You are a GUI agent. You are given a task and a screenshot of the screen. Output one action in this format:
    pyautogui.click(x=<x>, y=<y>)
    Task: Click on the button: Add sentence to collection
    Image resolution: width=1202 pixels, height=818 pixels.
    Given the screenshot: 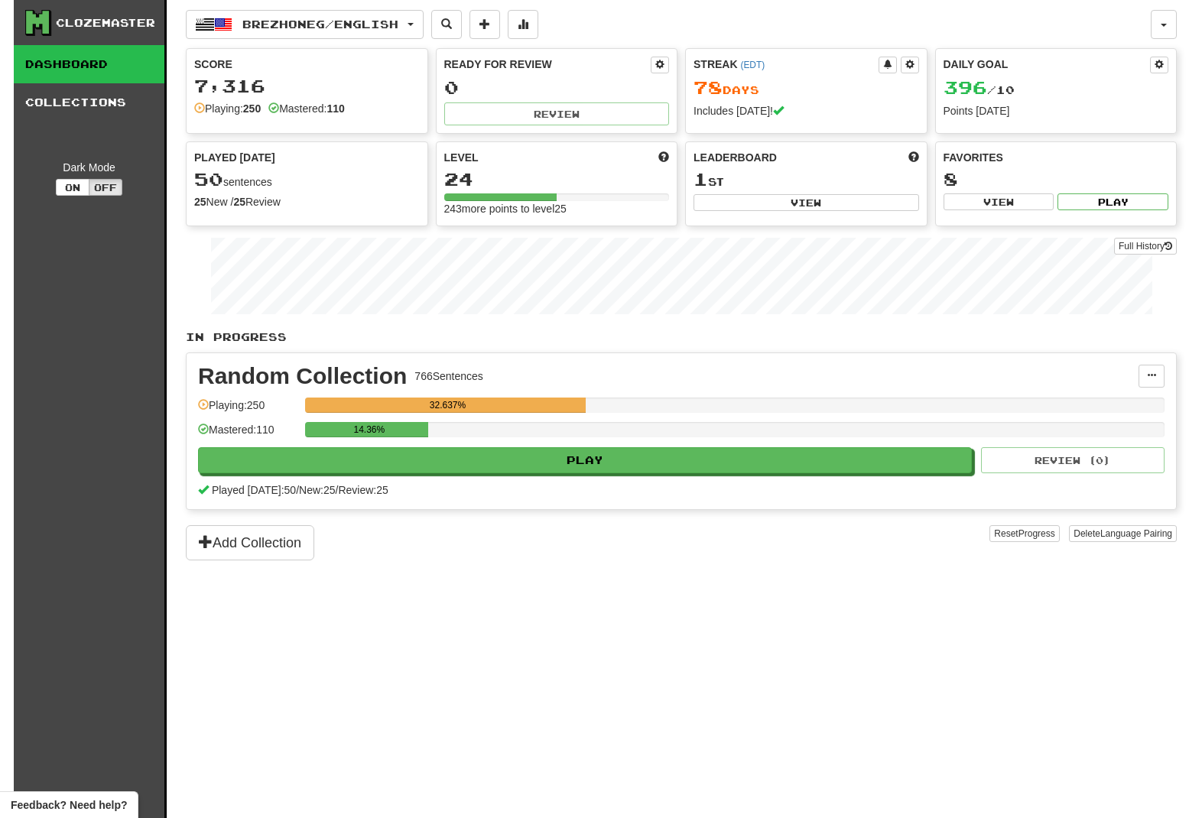 What is the action you would take?
    pyautogui.click(x=485, y=24)
    